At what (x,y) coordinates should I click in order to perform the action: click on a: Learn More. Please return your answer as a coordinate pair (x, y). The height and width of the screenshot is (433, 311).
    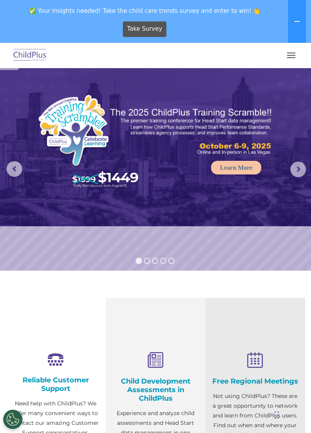
    Looking at the image, I should click on (236, 167).